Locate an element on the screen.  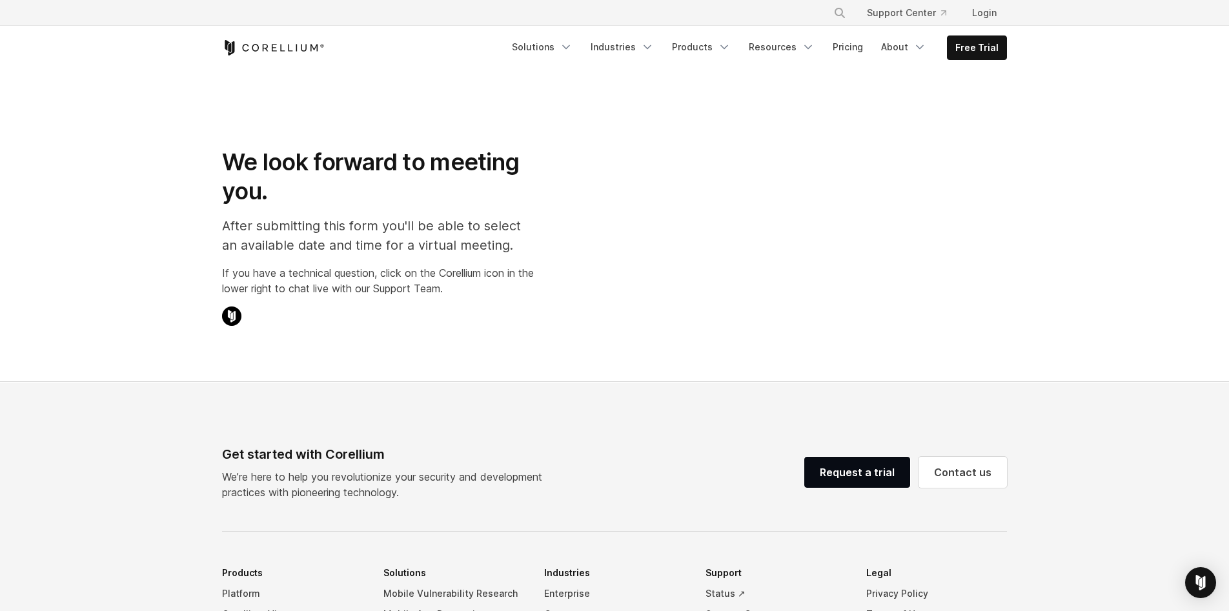
div: Get started with Corellium is located at coordinates (387, 454).